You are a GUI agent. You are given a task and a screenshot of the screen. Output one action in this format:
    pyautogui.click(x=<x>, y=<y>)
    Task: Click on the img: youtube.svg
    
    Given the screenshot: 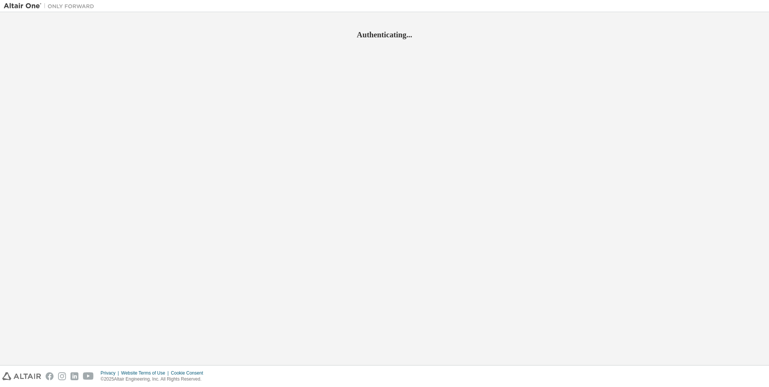 What is the action you would take?
    pyautogui.click(x=88, y=376)
    